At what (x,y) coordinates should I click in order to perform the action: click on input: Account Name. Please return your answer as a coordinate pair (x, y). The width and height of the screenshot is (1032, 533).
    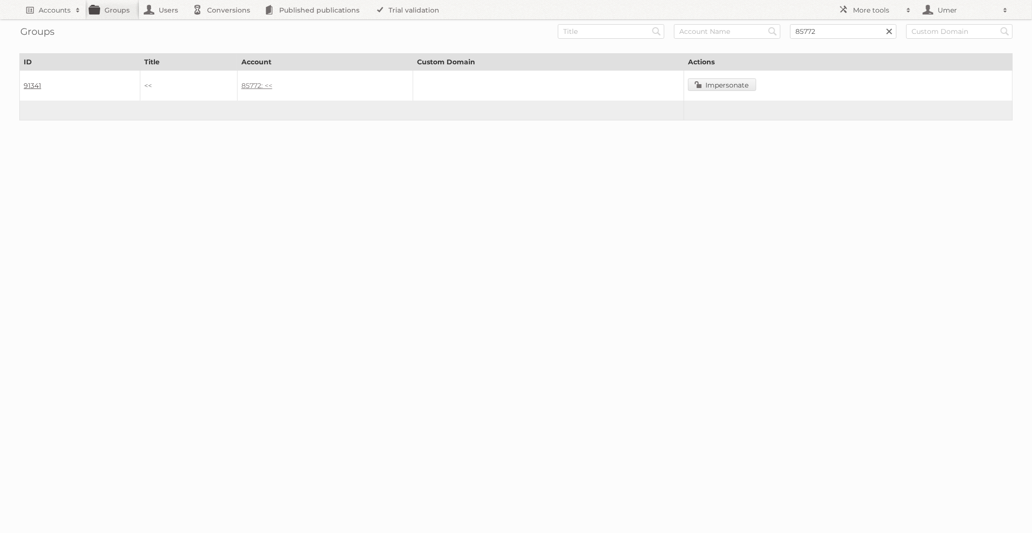
    Looking at the image, I should click on (727, 31).